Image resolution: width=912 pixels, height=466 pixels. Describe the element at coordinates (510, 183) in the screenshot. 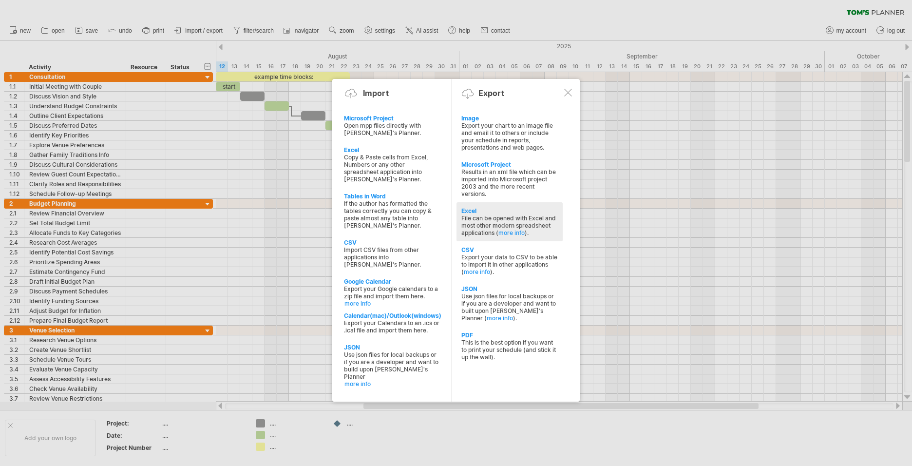

I see `div: Results in an xml file which can be imported into Microsoft project 2003 and the more recent vers...` at that location.